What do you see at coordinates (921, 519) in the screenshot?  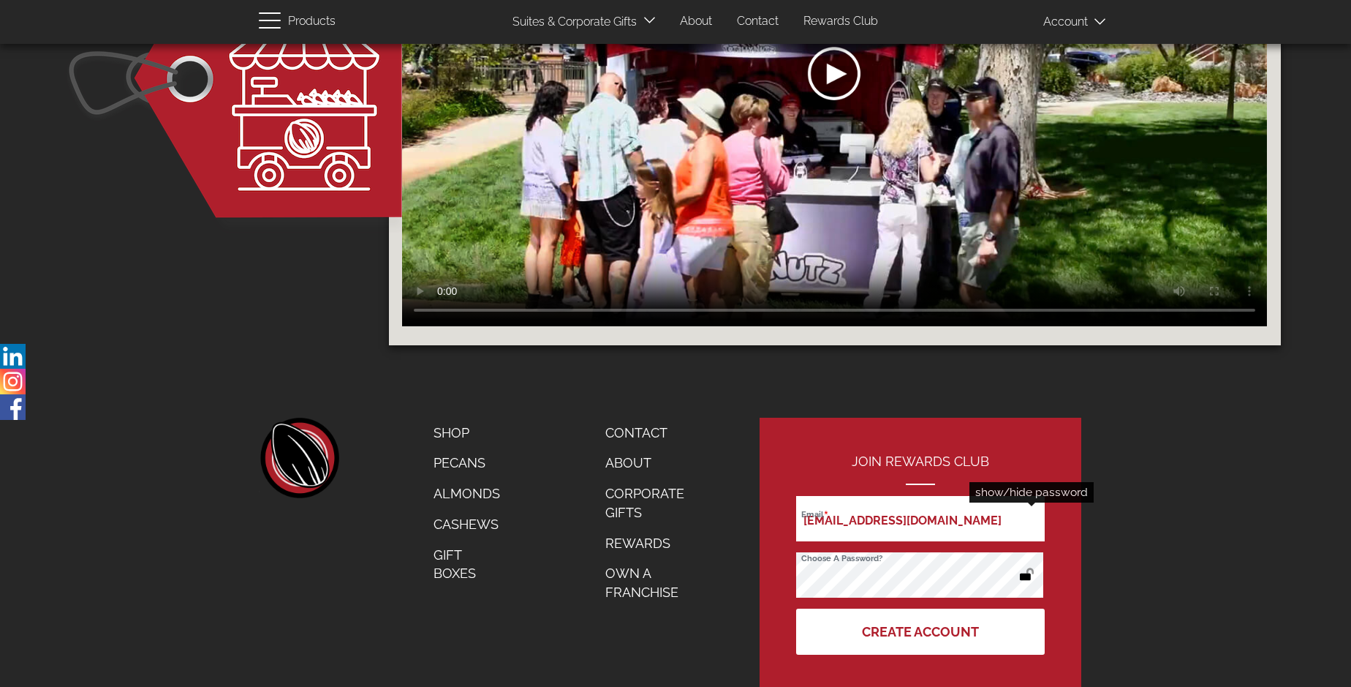 I see `input: Email` at bounding box center [921, 519].